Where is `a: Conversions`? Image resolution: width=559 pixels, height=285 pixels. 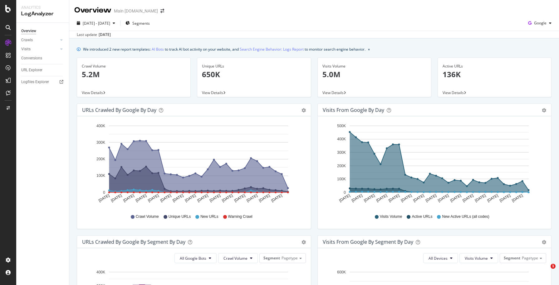
a: Conversions is located at coordinates (43, 58).